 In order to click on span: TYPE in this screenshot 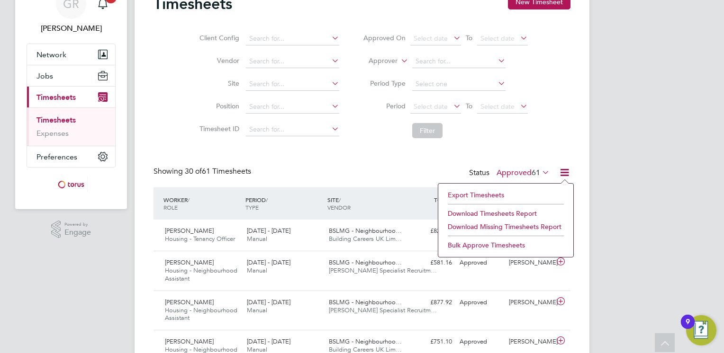, I will do `click(252, 208)`.